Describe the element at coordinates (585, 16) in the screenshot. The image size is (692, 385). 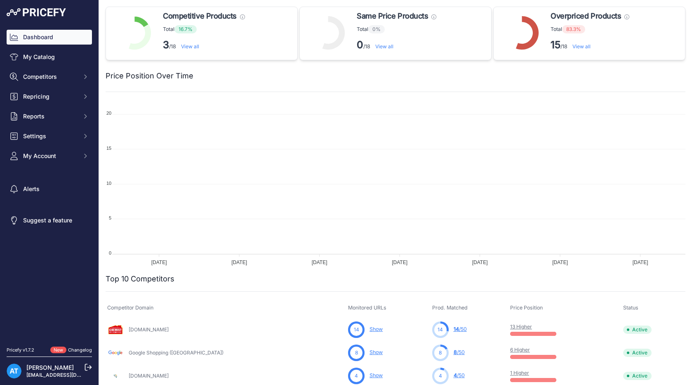
I see `span: Overpriced Products` at that location.